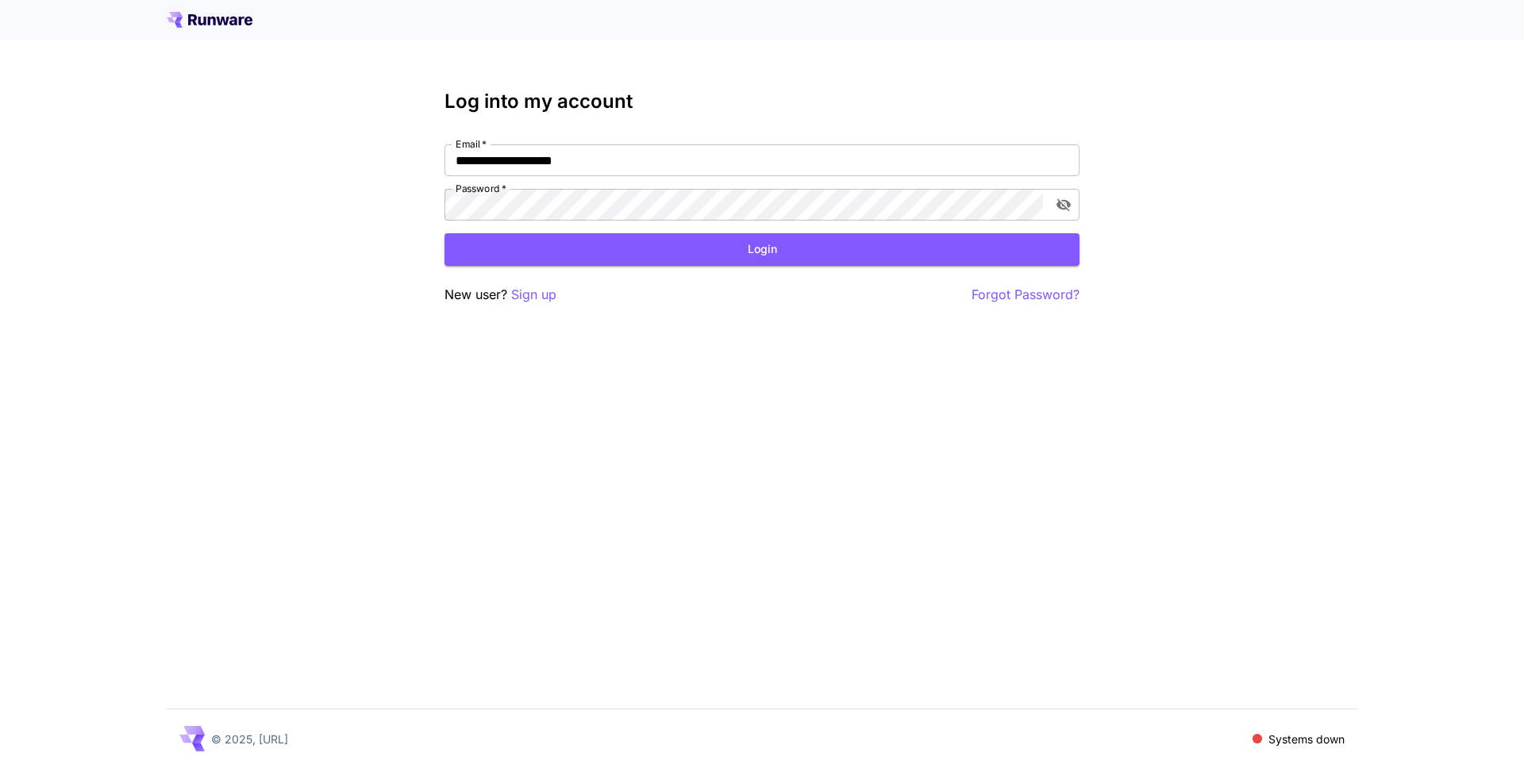  I want to click on p: New user?, so click(500, 295).